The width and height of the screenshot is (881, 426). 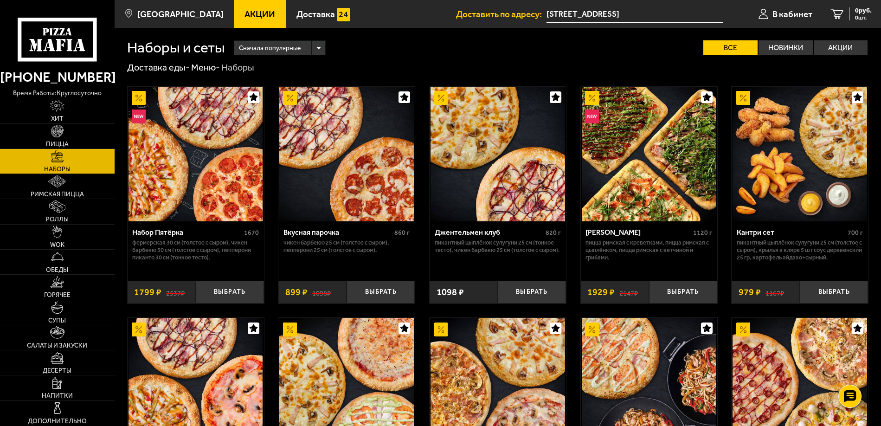 I want to click on span: 1670, so click(x=252, y=233).